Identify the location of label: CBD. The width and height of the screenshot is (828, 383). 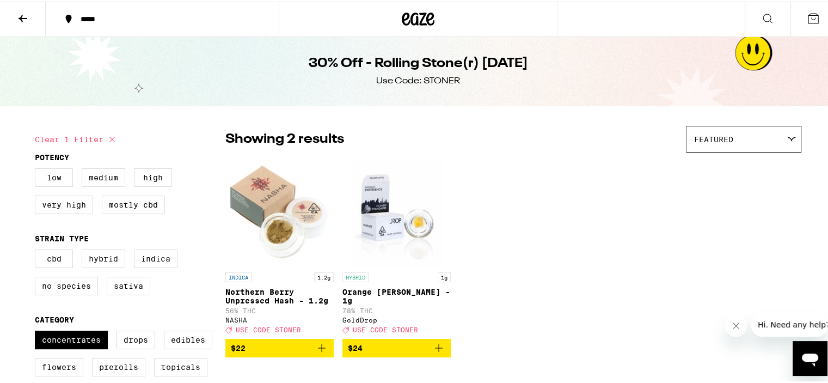
(54, 257).